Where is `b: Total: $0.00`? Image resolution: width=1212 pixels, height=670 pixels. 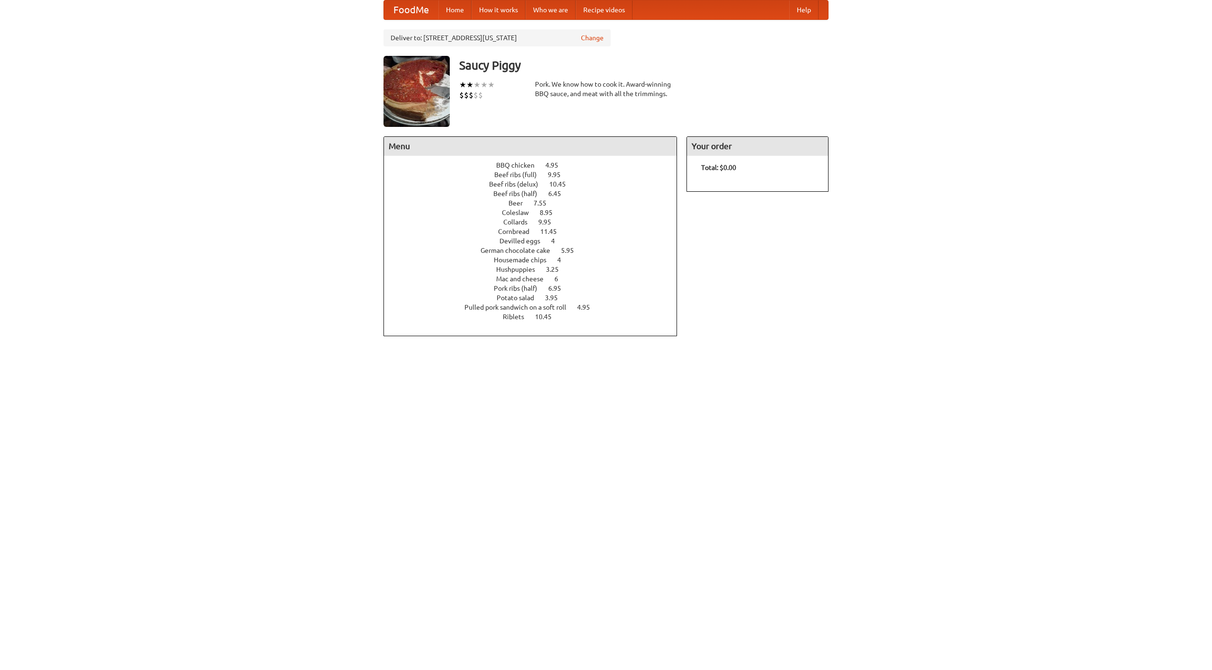
b: Total: $0.00 is located at coordinates (719, 168).